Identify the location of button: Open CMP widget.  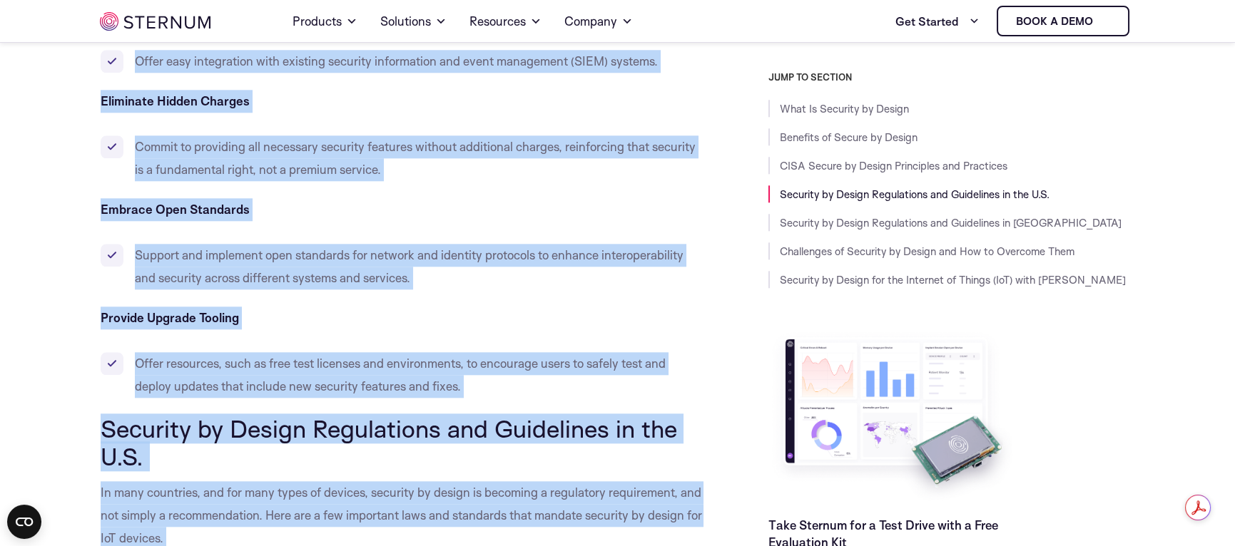
(24, 522).